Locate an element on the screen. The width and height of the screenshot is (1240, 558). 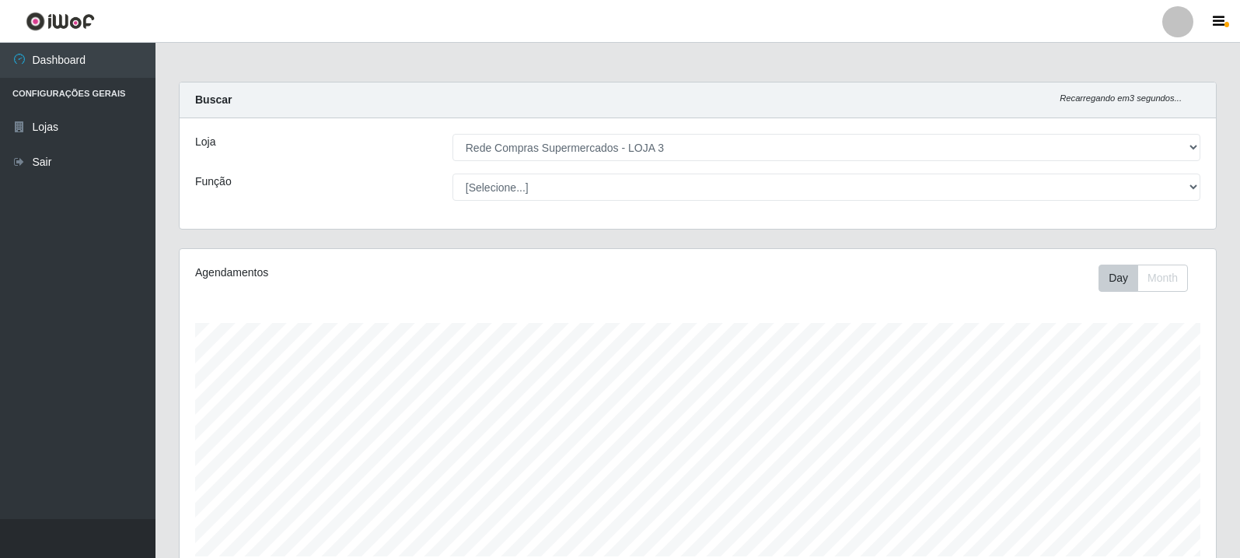
div: Agendamentos is located at coordinates (397, 272).